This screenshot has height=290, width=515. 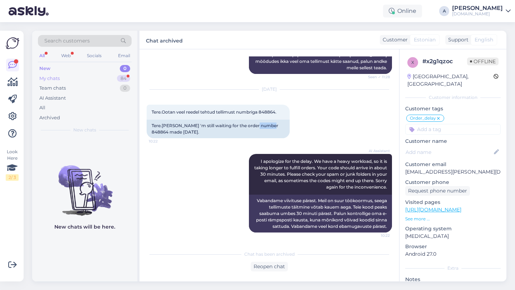 I want to click on label: Chat archived, so click(x=164, y=40).